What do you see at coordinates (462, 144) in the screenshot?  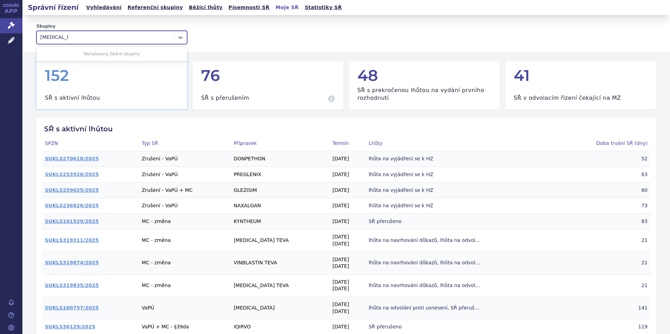 I see `th: Lhůty` at bounding box center [462, 144].